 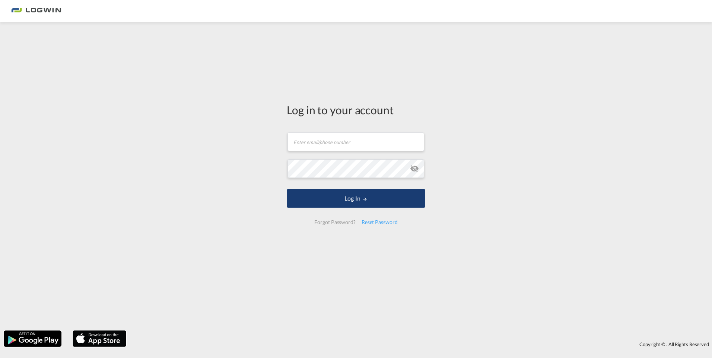 What do you see at coordinates (355, 142) in the screenshot?
I see `input: Enter email/phone number` at bounding box center [355, 142].